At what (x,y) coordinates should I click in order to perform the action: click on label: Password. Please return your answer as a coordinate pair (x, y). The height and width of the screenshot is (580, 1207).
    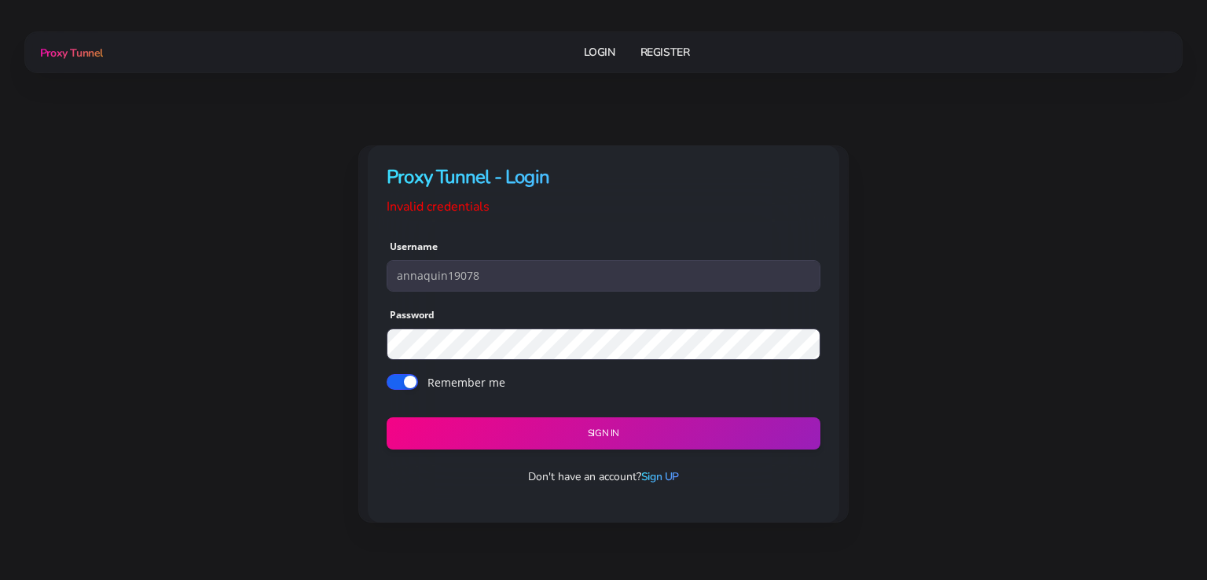
    Looking at the image, I should click on (412, 315).